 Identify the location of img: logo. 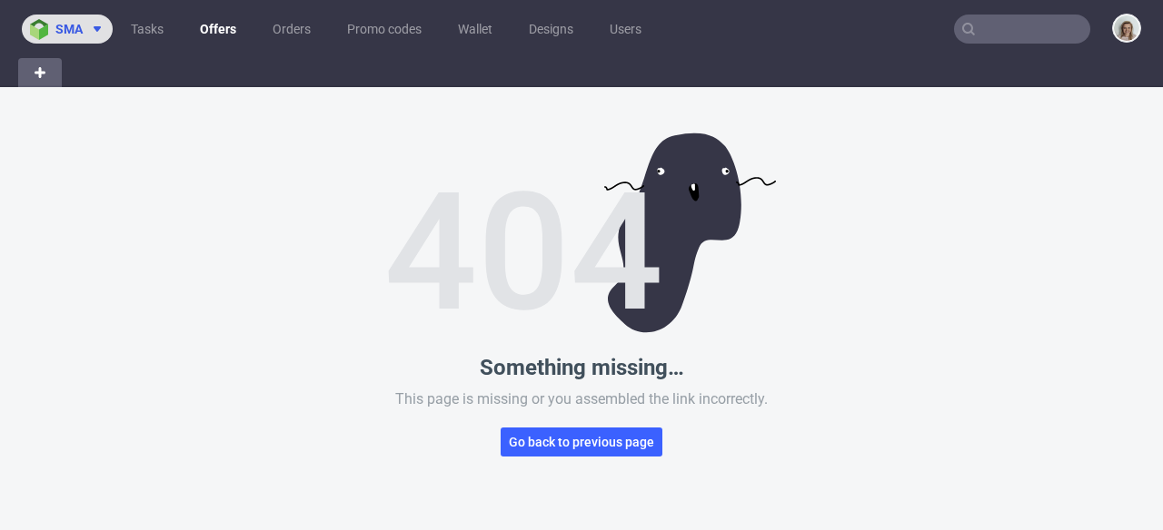
(43, 29).